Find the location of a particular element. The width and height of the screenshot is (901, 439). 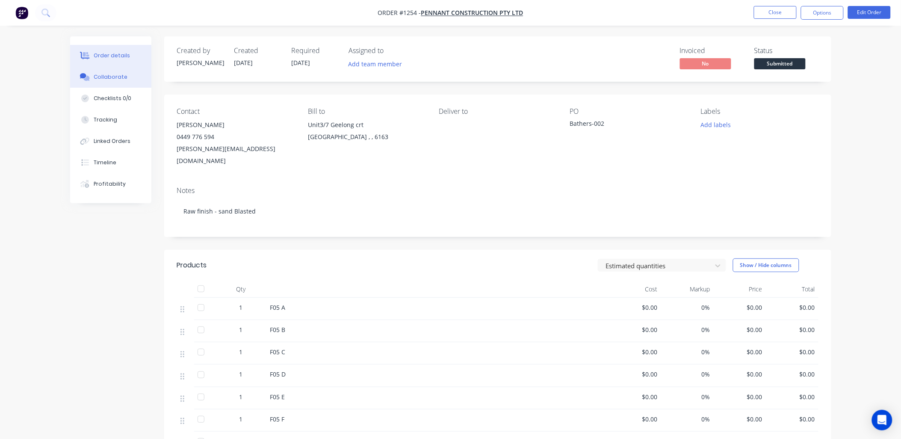

div: Linked Orders is located at coordinates (112, 141).